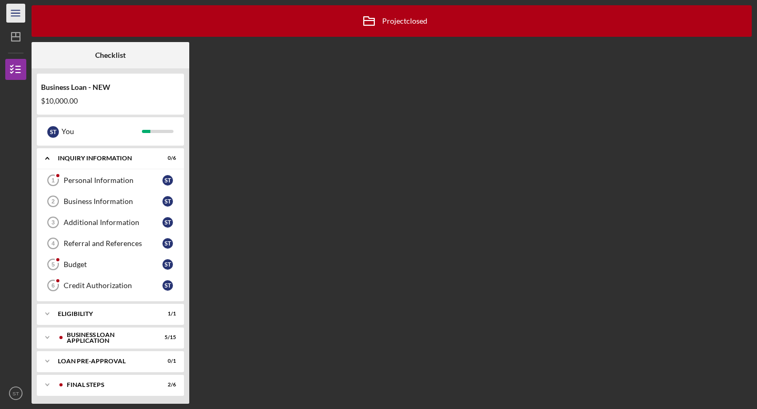 Image resolution: width=757 pixels, height=409 pixels. I want to click on tspan: 4, so click(53, 243).